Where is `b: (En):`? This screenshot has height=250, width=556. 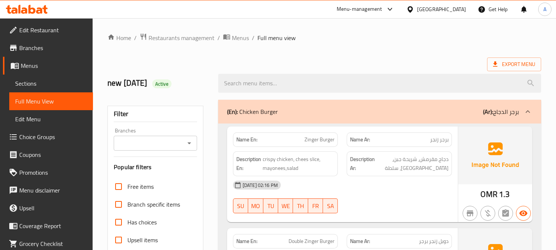
b: (En): is located at coordinates (232, 112).